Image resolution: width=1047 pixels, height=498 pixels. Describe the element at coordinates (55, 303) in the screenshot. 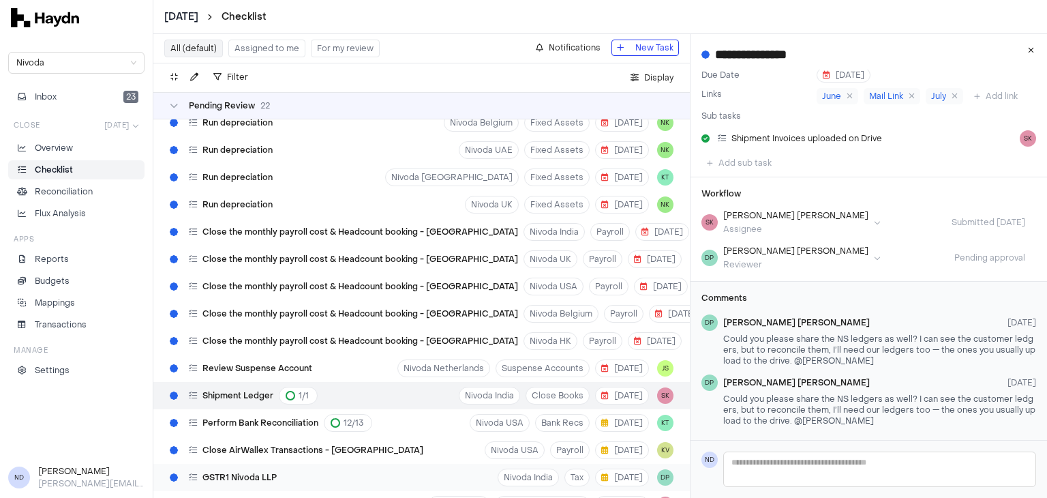

I see `p: Mappings` at that location.